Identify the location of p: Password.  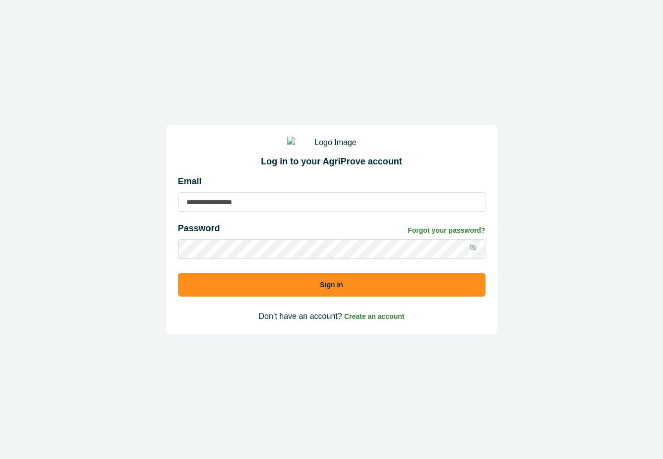
(199, 228).